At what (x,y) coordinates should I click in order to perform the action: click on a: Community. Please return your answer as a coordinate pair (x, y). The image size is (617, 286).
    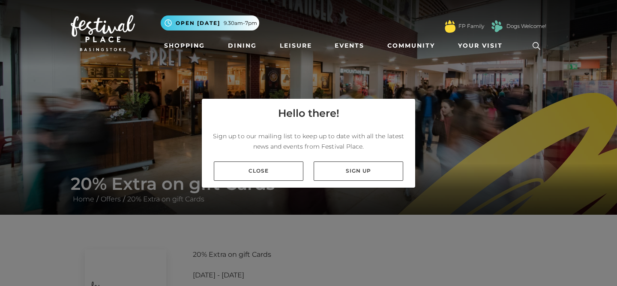
    Looking at the image, I should click on (411, 45).